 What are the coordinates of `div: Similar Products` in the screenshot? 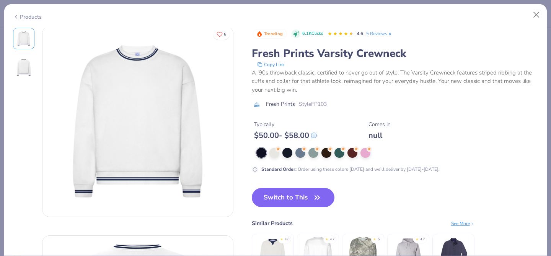 It's located at (272, 223).